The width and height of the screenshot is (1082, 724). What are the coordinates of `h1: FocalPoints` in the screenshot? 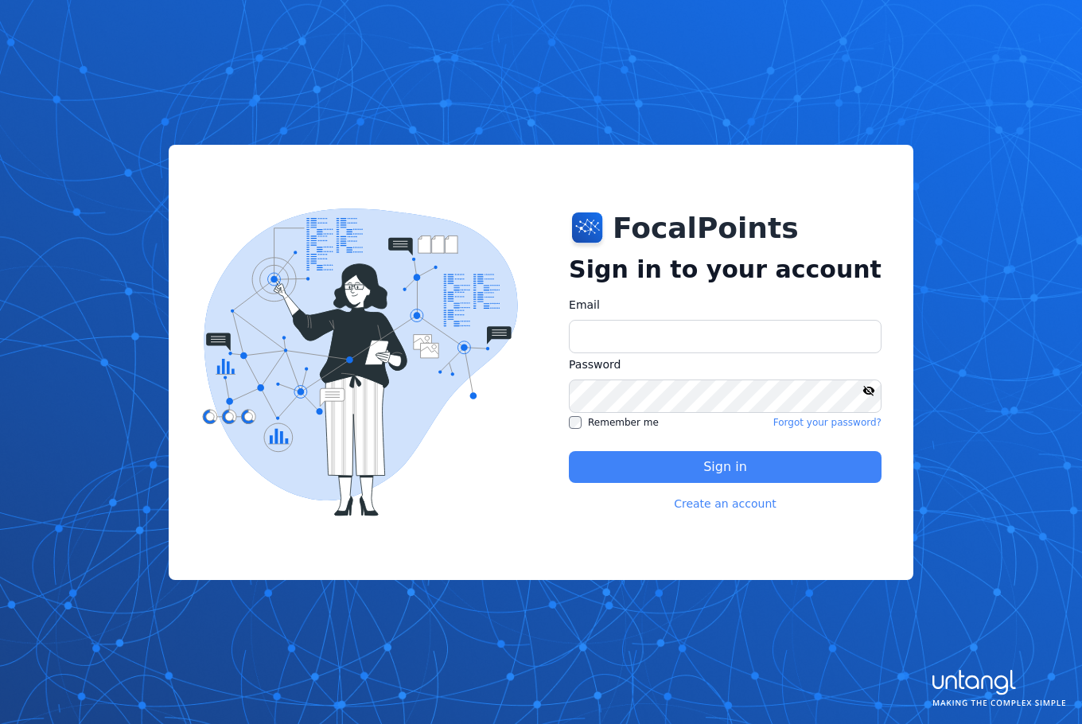 It's located at (706, 228).